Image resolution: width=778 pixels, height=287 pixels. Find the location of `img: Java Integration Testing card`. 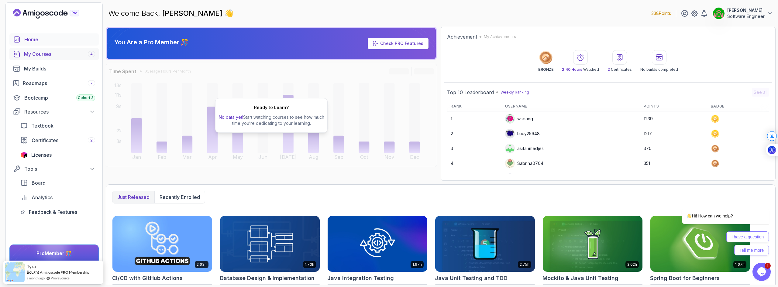

img: Java Integration Testing card is located at coordinates (378, 244).